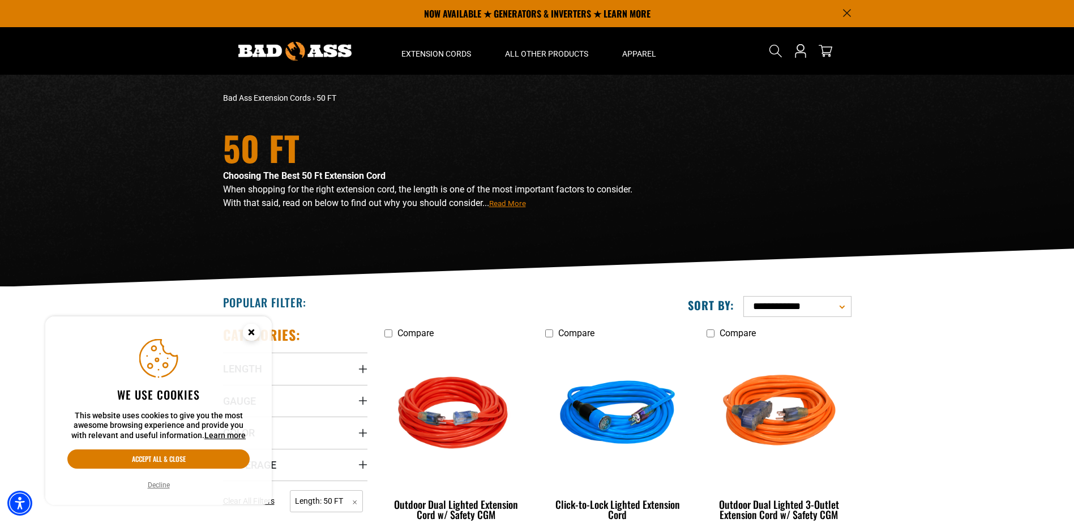 This screenshot has height=523, width=1074. What do you see at coordinates (326, 98) in the screenshot?
I see `span: 50 FT` at bounding box center [326, 98].